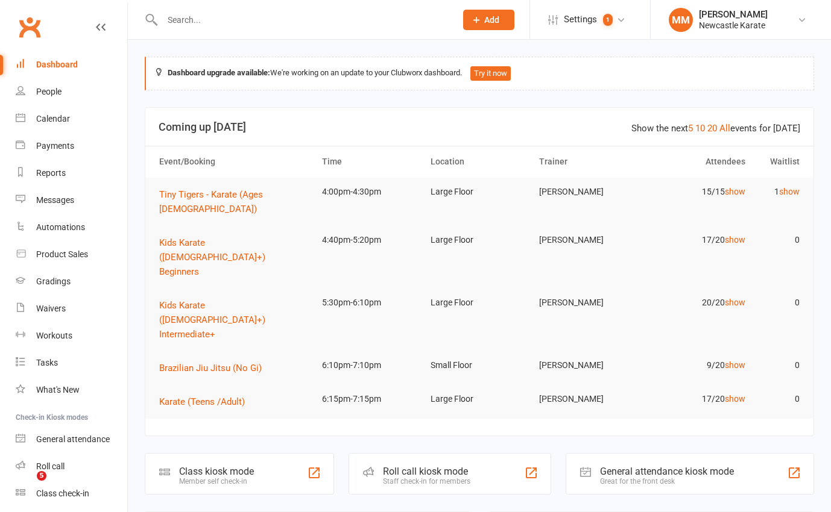 The width and height of the screenshot is (831, 512). Describe the element at coordinates (490, 74) in the screenshot. I see `button: Try it now` at that location.